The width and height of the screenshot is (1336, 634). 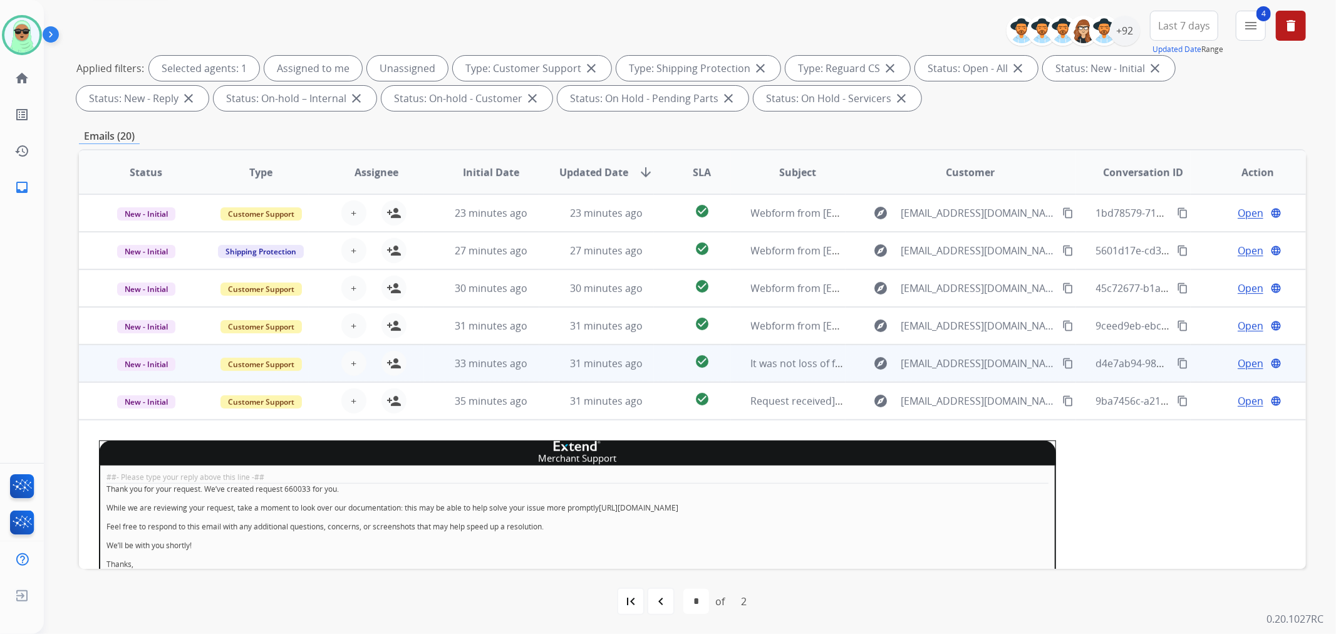 I want to click on mat-icon: history, so click(x=22, y=151).